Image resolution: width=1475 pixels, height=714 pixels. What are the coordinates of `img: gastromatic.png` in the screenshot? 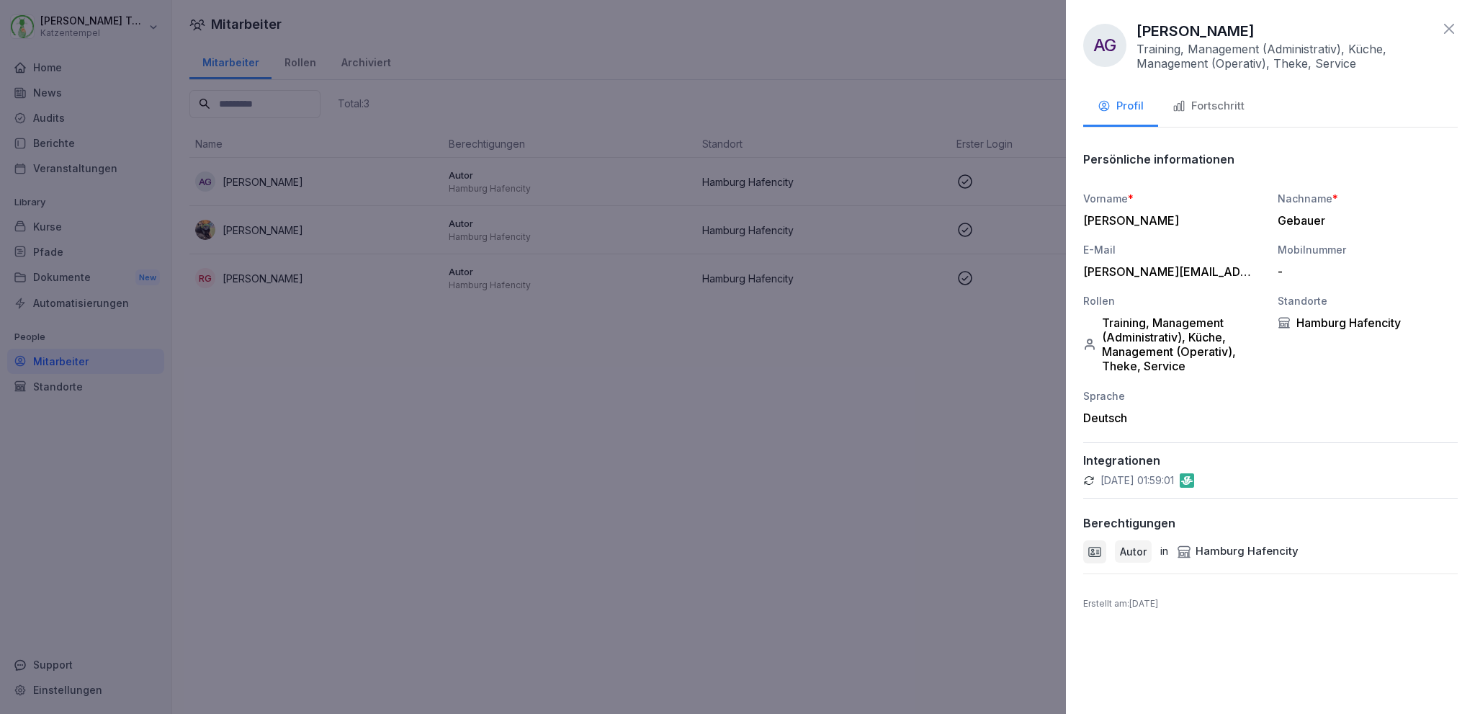 It's located at (1187, 481).